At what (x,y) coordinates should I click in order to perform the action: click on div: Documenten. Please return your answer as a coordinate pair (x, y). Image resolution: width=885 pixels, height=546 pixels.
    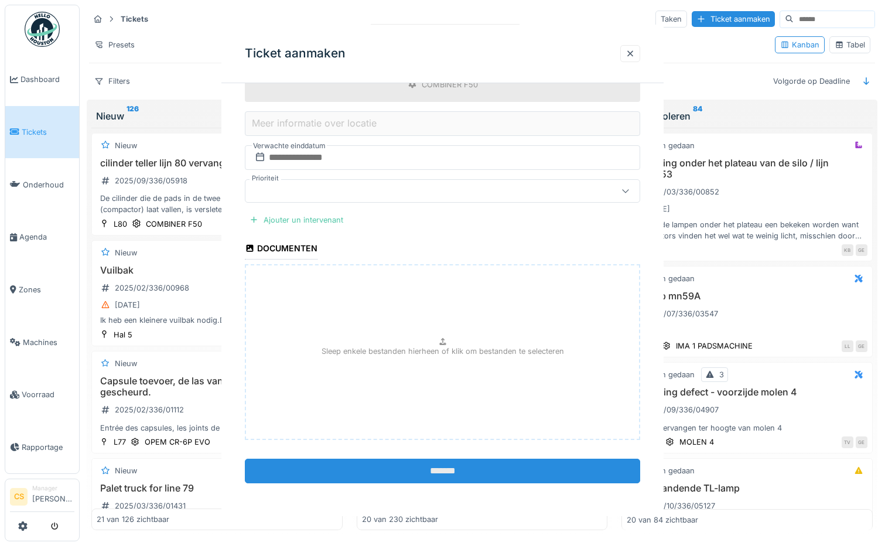
    Looking at the image, I should click on (281, 250).